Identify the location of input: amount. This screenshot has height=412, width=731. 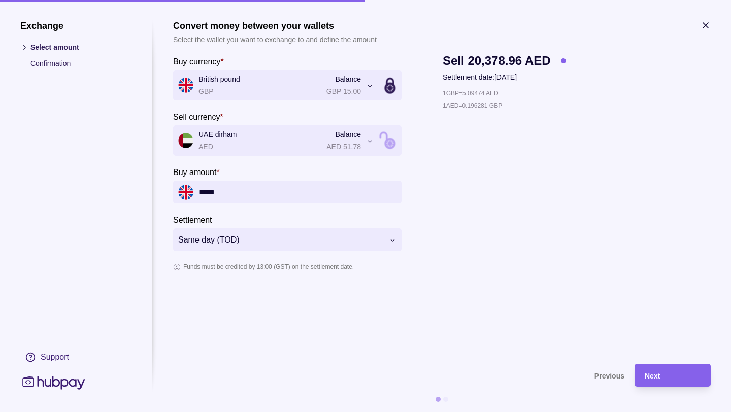
(298, 192).